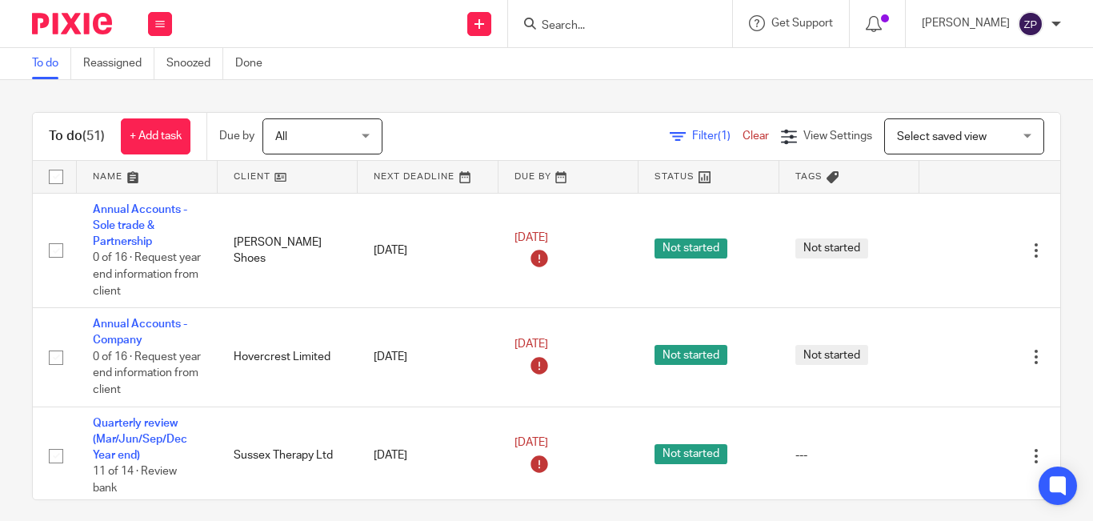 This screenshot has height=521, width=1093. Describe the element at coordinates (802, 23) in the screenshot. I see `span: Get Support` at that location.